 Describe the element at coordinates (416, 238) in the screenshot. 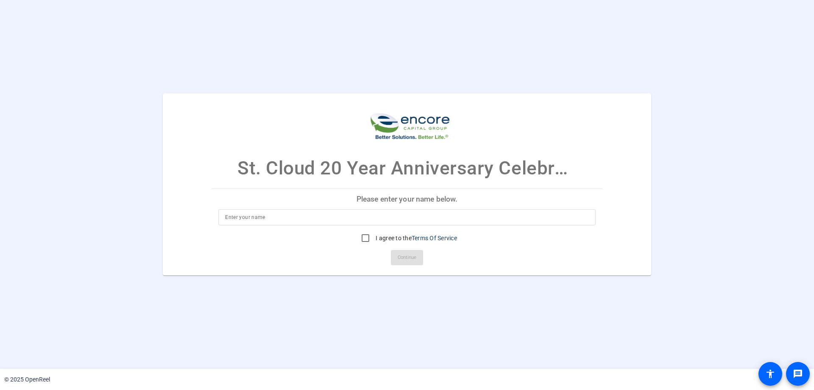

I see `label: I agree to the` at that location.